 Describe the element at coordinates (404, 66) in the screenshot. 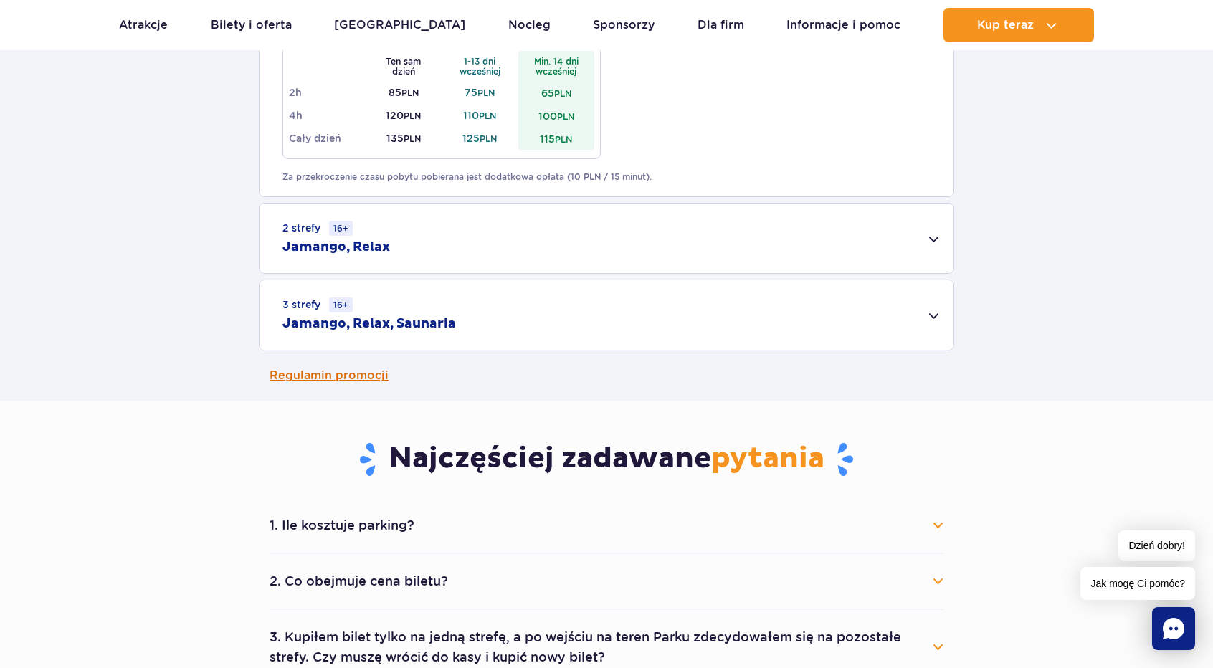

I see `th: Ten sam dzień` at that location.